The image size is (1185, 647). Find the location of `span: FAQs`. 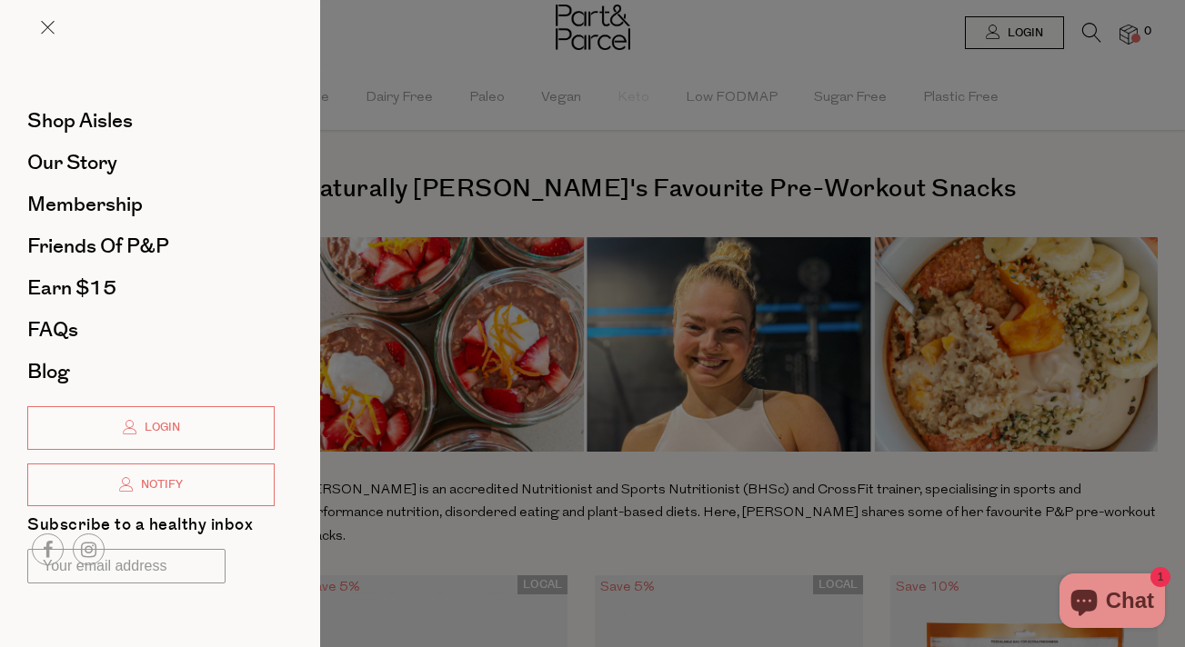

span: FAQs is located at coordinates (53, 330).